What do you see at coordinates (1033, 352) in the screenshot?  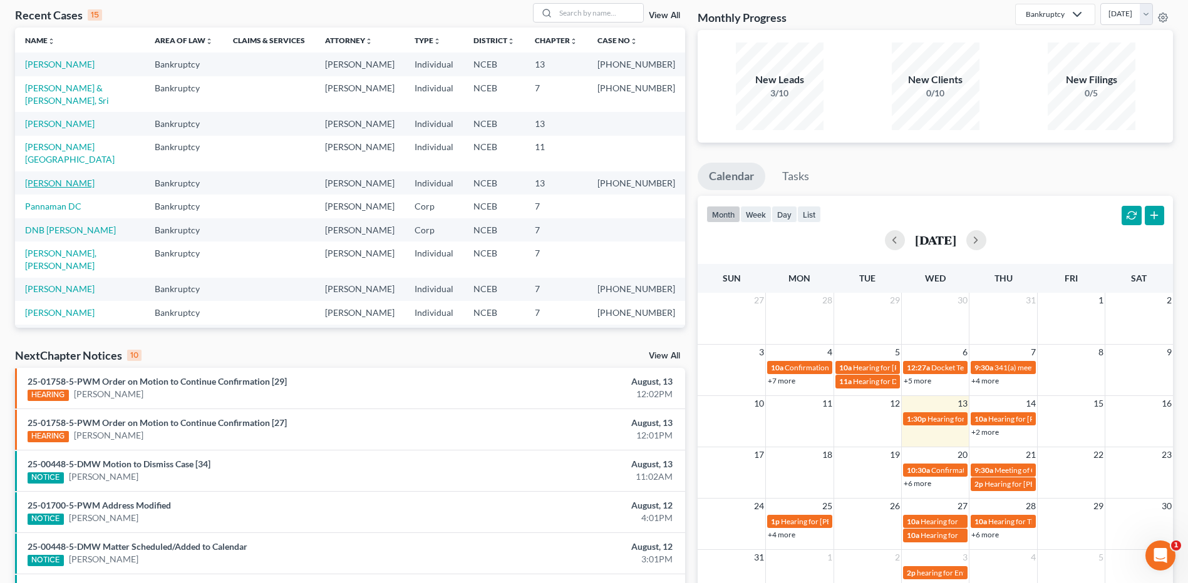 I see `span: 7` at bounding box center [1033, 352].